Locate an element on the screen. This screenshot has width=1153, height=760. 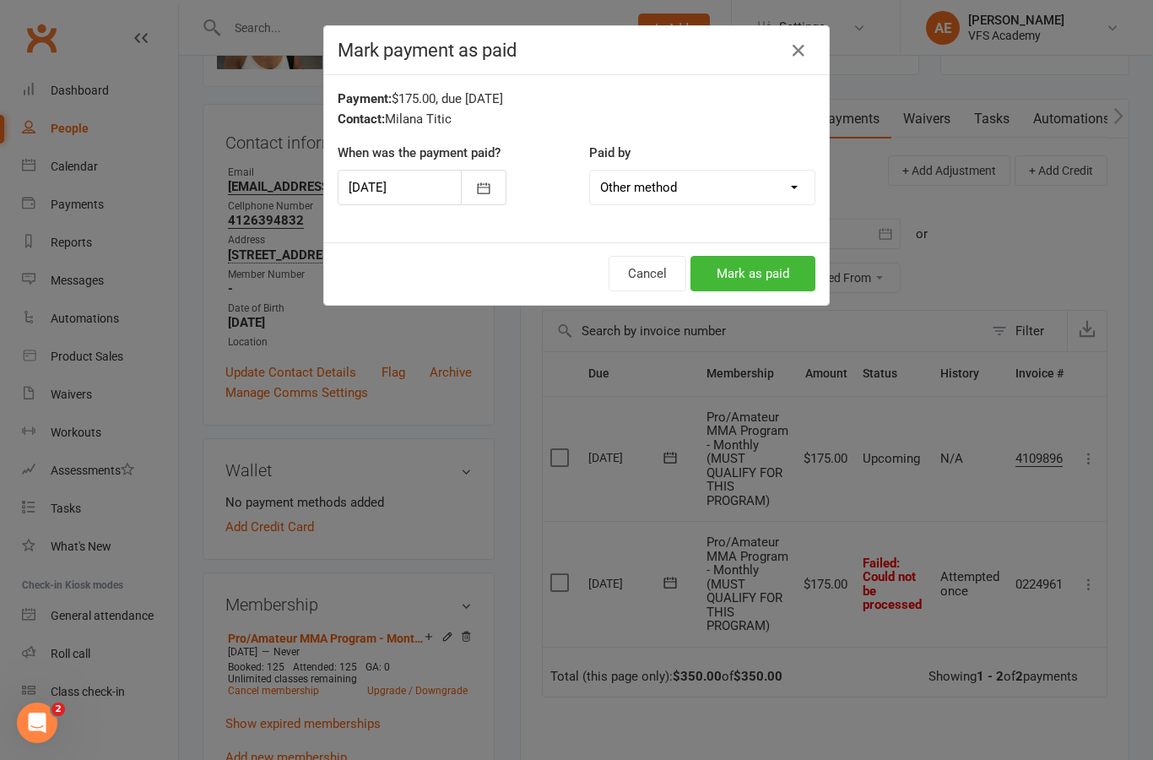
span: 2 is located at coordinates (58, 709).